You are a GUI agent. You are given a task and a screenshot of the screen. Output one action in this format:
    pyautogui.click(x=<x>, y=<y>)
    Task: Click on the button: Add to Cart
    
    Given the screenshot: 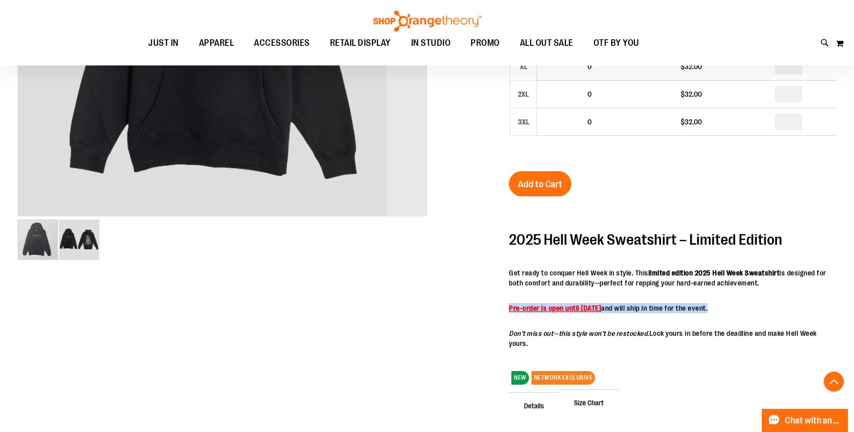 What is the action you would take?
    pyautogui.click(x=540, y=184)
    